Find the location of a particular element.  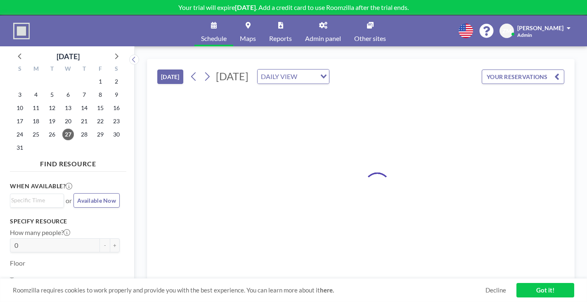

a: Got it! is located at coordinates (546, 290).